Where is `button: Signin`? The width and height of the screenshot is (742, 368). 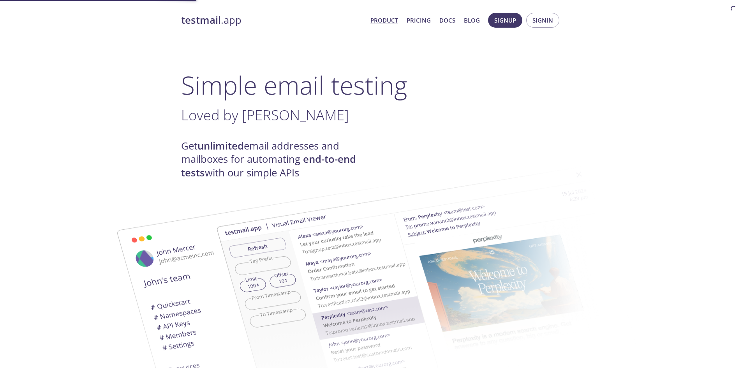 button: Signin is located at coordinates (543, 20).